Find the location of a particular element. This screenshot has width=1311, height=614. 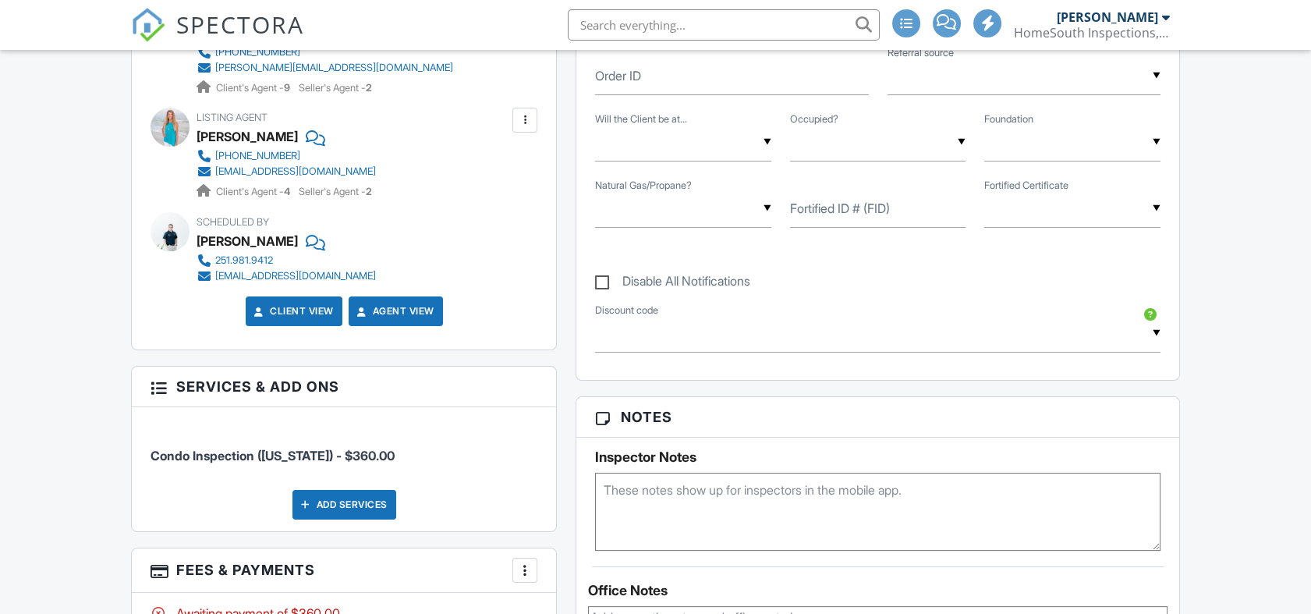

label: Order ID is located at coordinates (618, 76).